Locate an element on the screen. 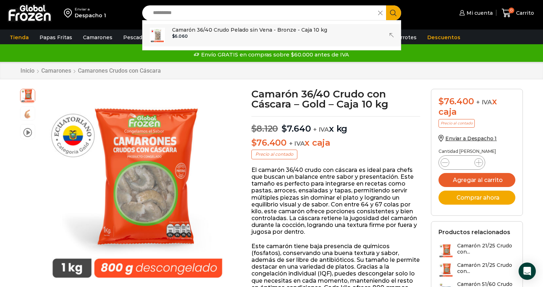 The width and height of the screenshot is (543, 287). a: Descuentos is located at coordinates (444, 37).